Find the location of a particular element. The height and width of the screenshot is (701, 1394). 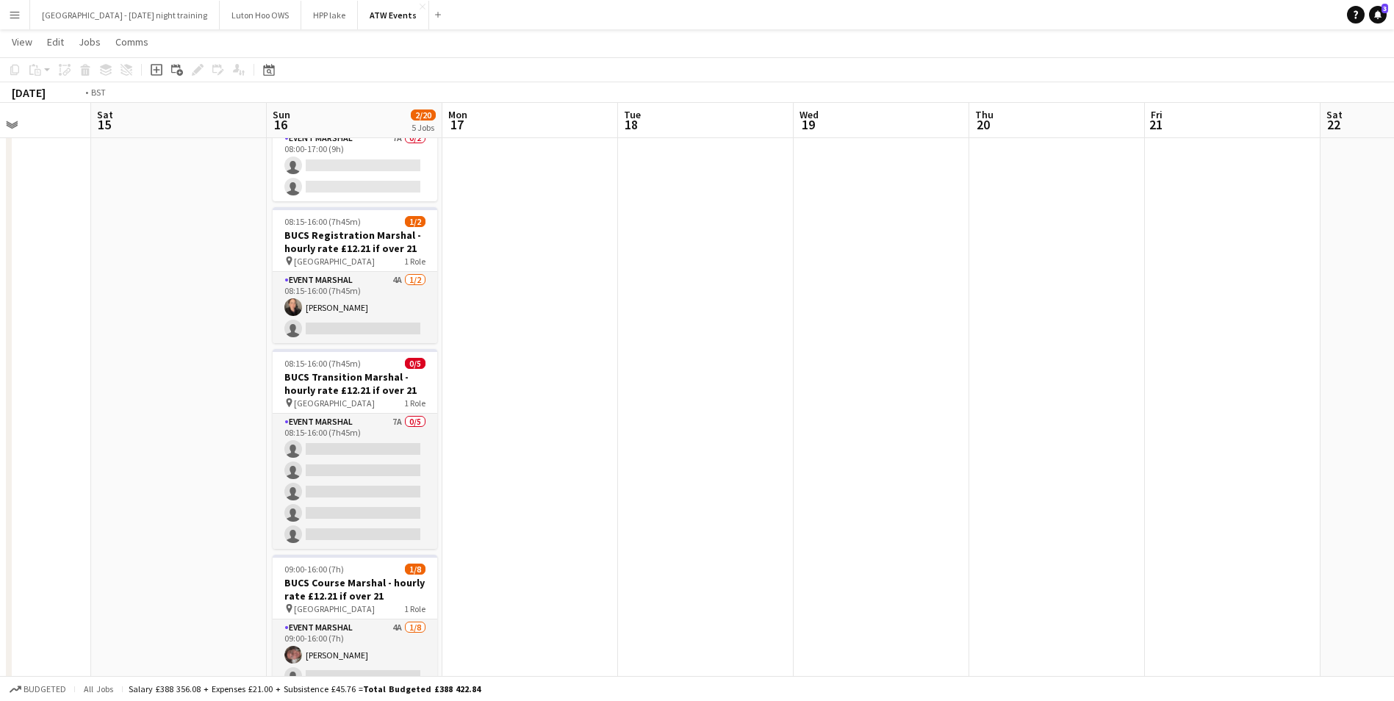

button: ATW Events is located at coordinates (393, 15).